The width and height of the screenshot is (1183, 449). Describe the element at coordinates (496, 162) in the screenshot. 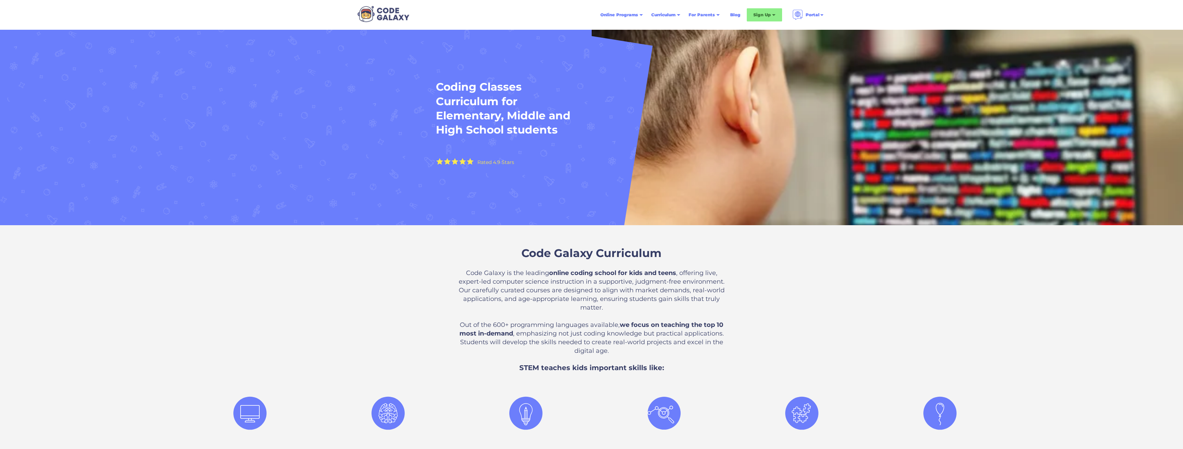

I see `div: Rated 4.9 Stars` at that location.